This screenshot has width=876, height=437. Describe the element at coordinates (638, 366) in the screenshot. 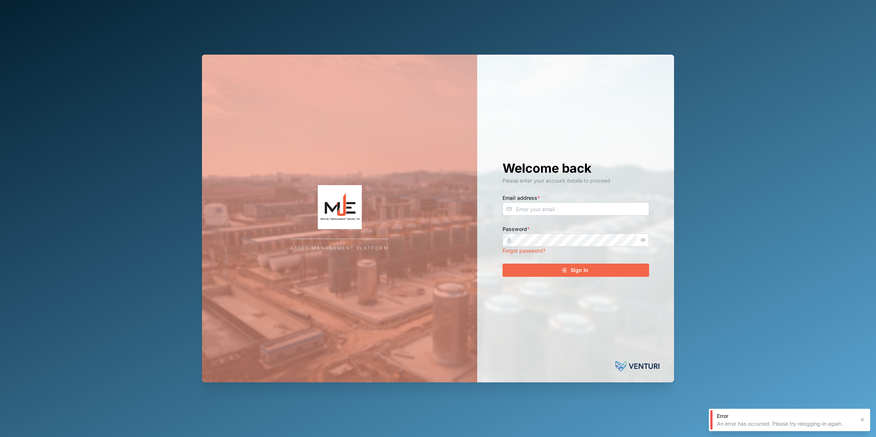

I see `img: Venturi` at that location.